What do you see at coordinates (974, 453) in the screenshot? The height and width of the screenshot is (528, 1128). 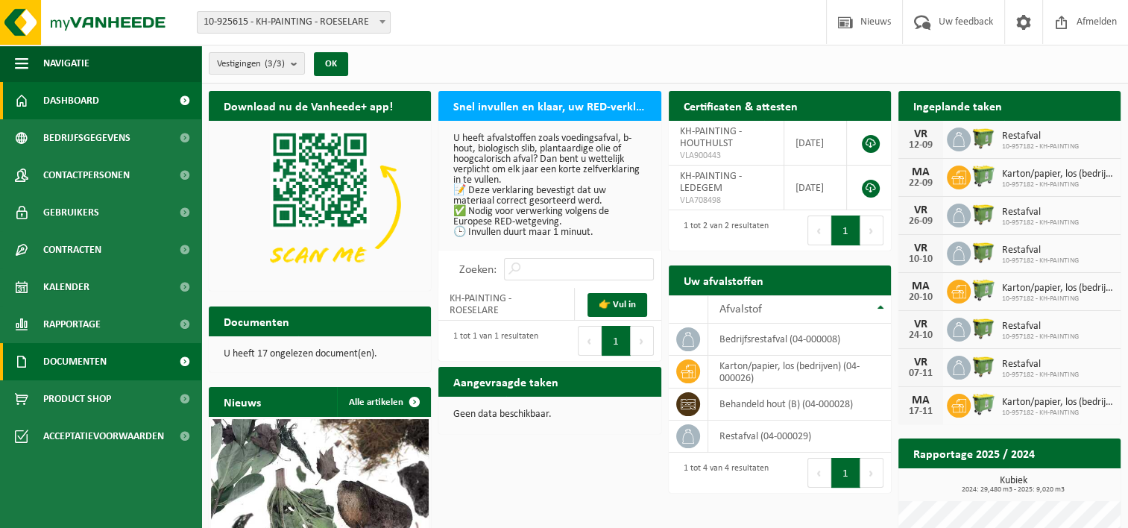 I see `h2: Rapportage 2025 / 2024` at bounding box center [974, 453].